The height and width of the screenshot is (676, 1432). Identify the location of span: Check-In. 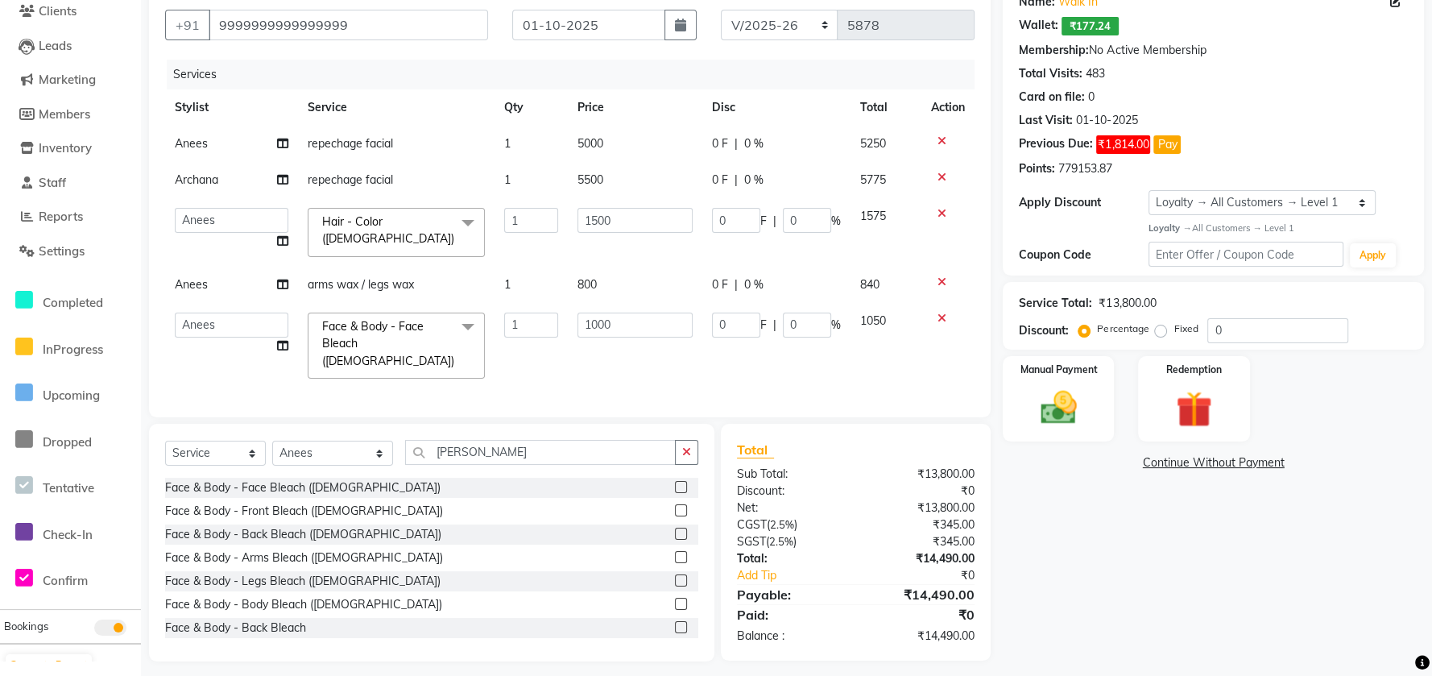
(68, 534).